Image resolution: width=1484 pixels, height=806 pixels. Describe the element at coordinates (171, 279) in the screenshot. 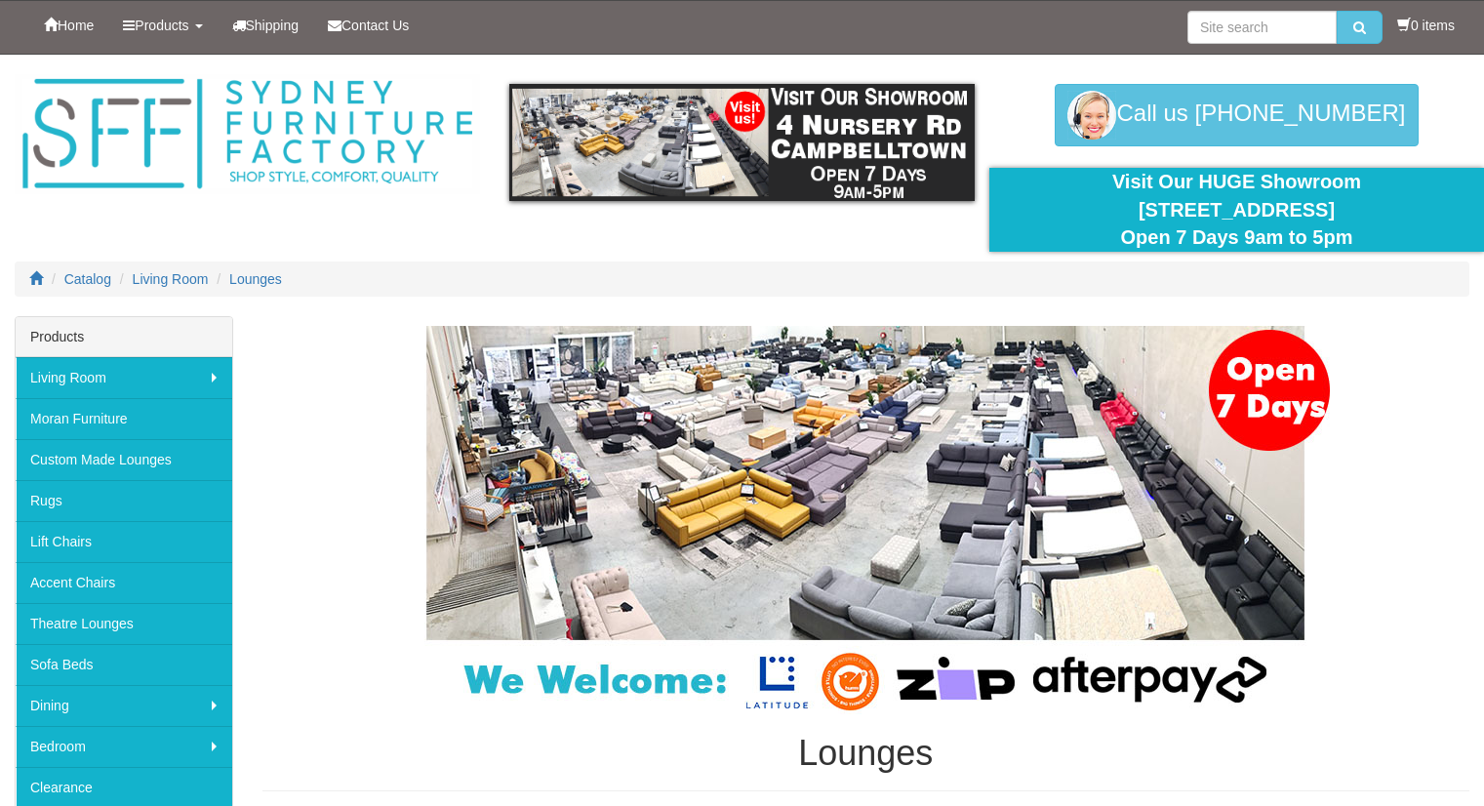

I see `span: Living Room` at that location.